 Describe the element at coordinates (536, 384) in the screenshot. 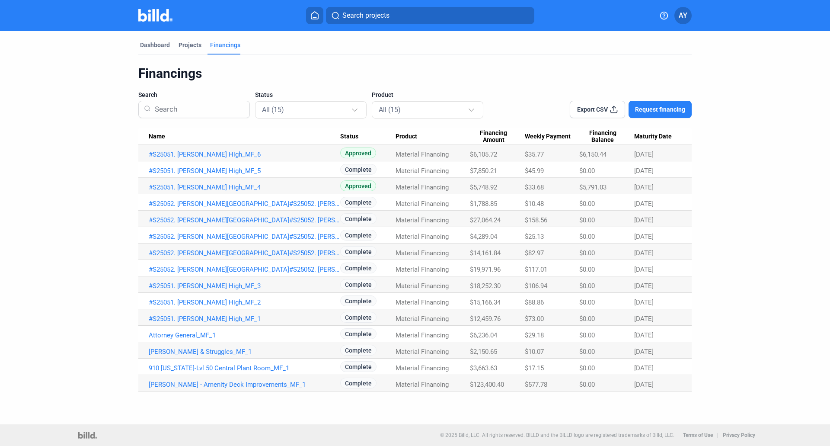

I see `span: $577.78` at that location.